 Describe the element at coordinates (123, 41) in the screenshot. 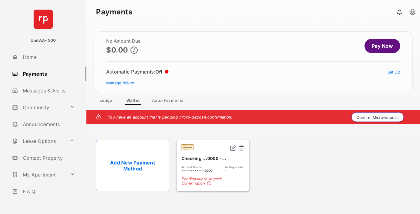

I see `h2: No Amount Due` at that location.